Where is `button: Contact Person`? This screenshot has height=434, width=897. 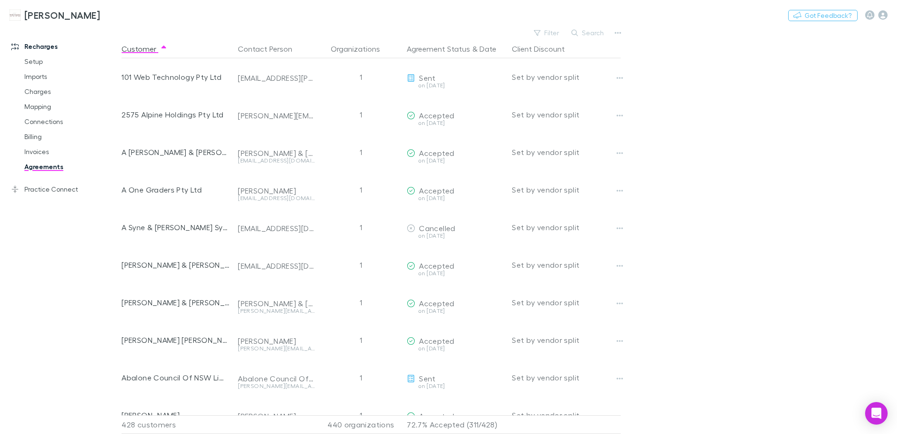
button: Contact Person is located at coordinates (271, 49).